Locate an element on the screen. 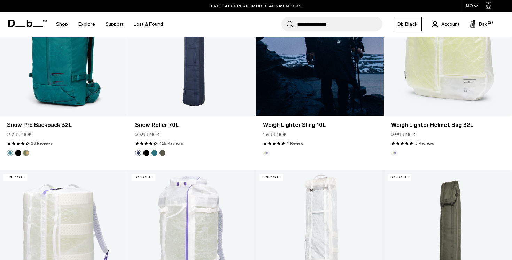 This screenshot has width=512, height=260. button: Blue Hour is located at coordinates (138, 153).